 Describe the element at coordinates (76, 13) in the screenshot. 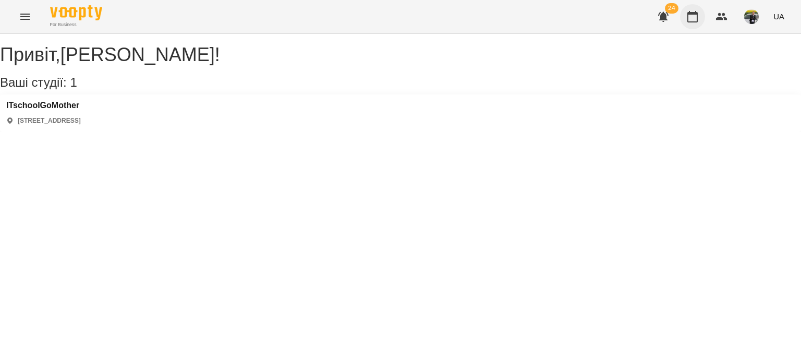

I see `img: Voopty Logo` at that location.